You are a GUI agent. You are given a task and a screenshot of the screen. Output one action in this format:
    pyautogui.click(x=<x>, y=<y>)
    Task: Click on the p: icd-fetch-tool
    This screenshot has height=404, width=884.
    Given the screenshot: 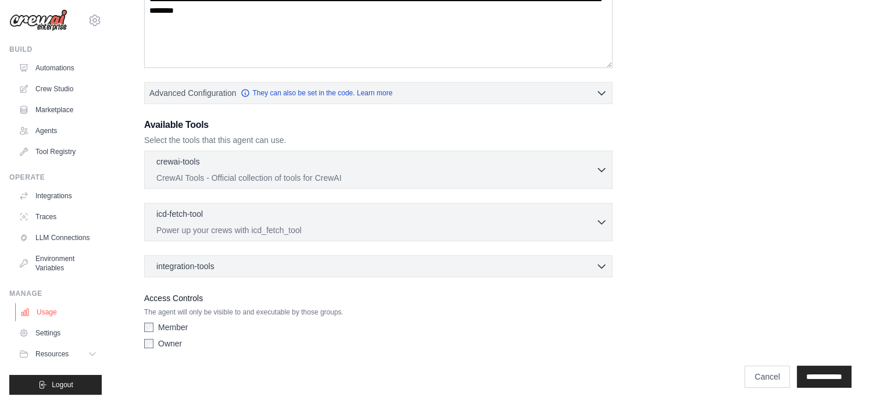 What is the action you would take?
    pyautogui.click(x=180, y=214)
    